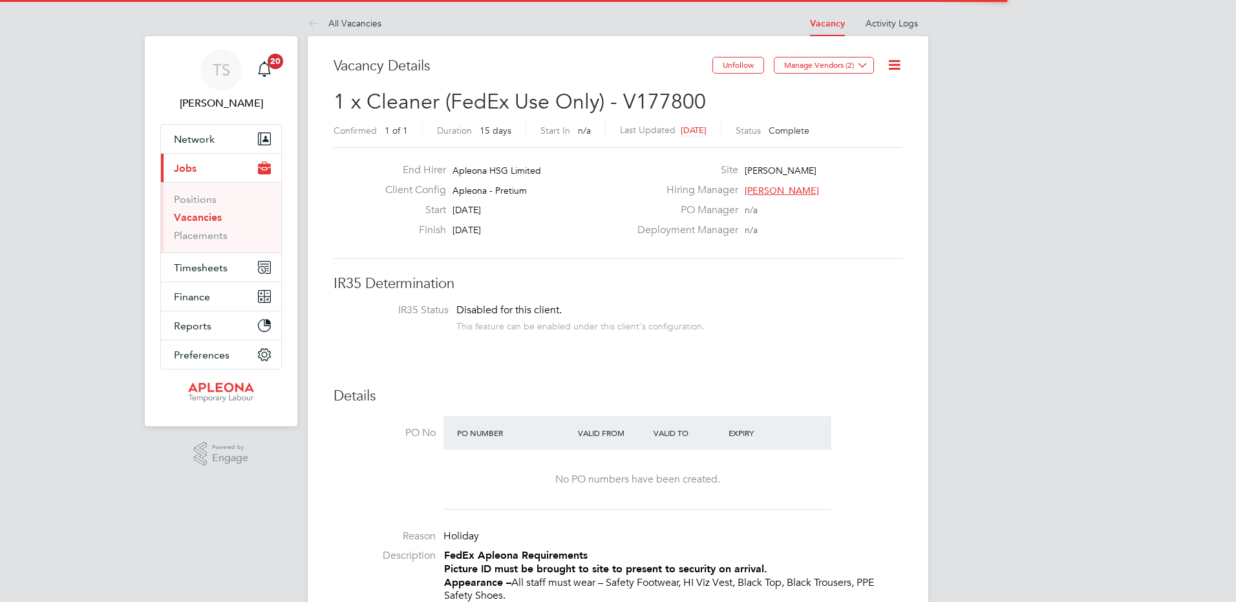  Describe the element at coordinates (275, 61) in the screenshot. I see `span: 20` at that location.